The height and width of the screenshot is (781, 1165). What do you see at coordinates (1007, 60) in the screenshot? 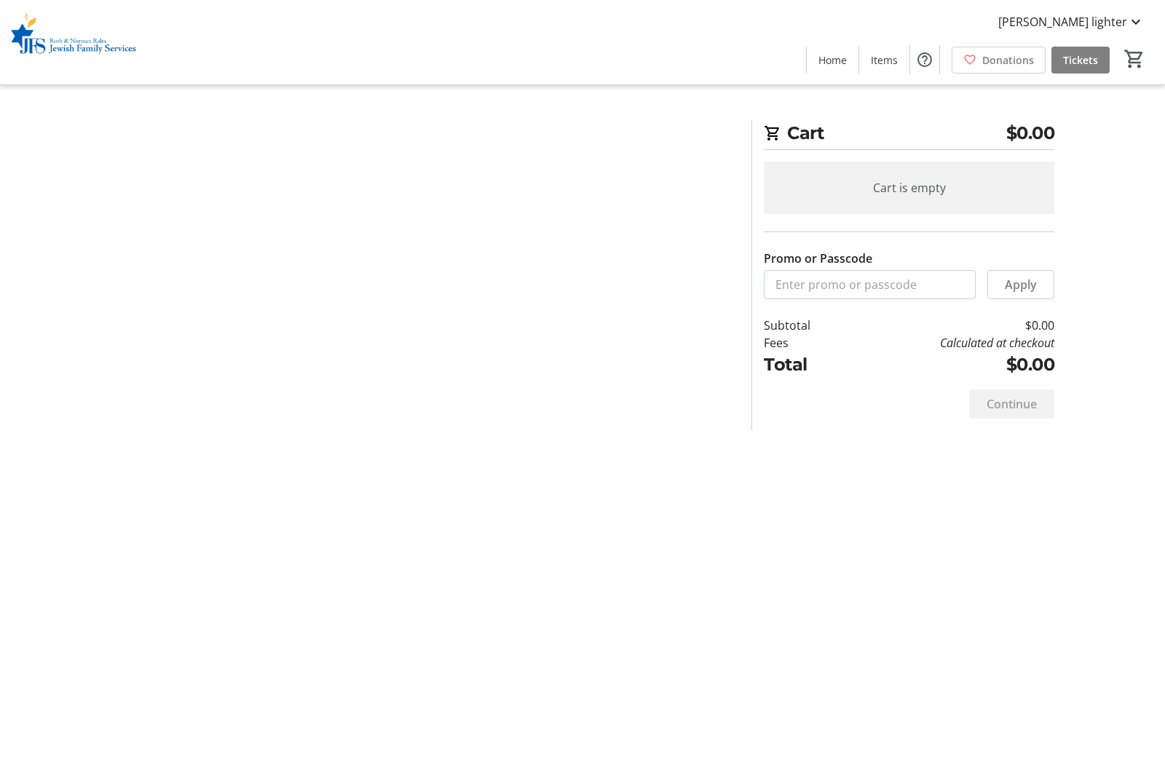
I see `span: Donations` at bounding box center [1007, 60].